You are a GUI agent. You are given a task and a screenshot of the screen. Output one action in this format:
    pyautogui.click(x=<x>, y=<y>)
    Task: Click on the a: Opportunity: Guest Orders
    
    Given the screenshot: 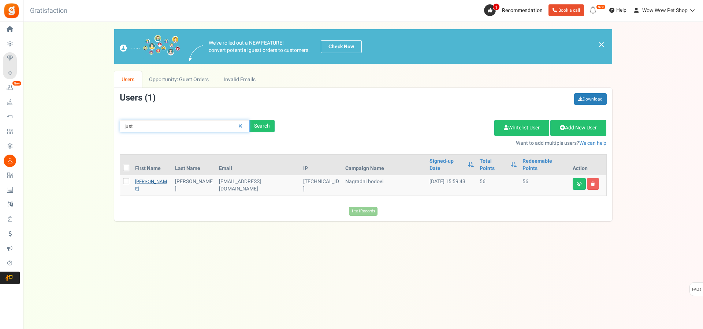 What is the action you would take?
    pyautogui.click(x=179, y=79)
    